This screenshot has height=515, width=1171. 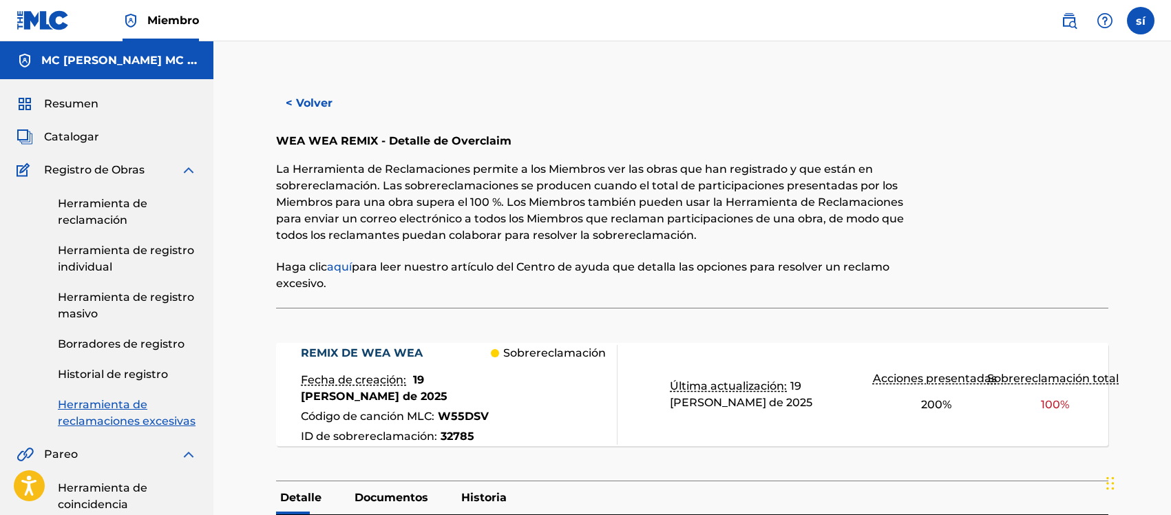 What do you see at coordinates (103, 211) in the screenshot?
I see `font: Herramienta de reclamación` at bounding box center [103, 211].